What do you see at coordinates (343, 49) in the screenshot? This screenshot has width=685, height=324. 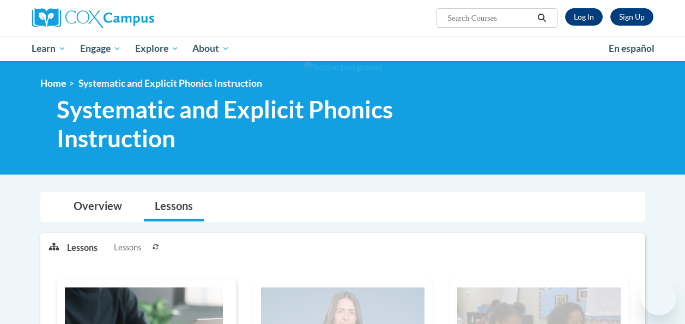 I see `div: Main menu` at bounding box center [343, 49].